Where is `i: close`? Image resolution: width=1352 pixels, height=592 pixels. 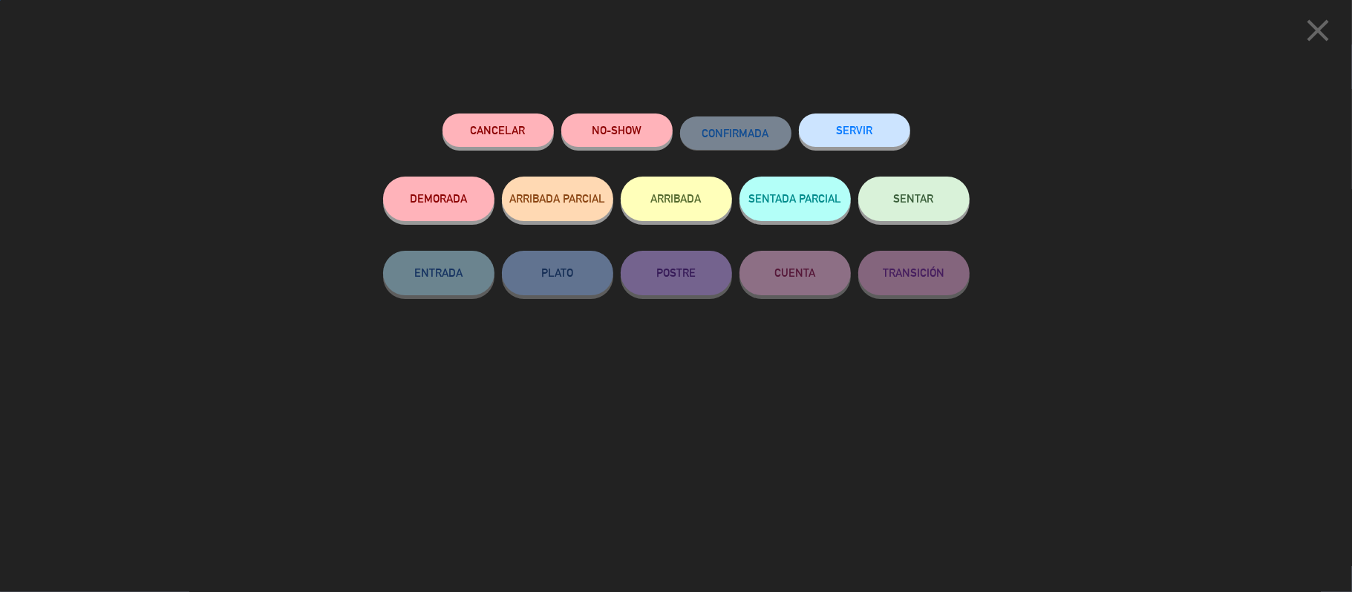 i: close is located at coordinates (1317, 30).